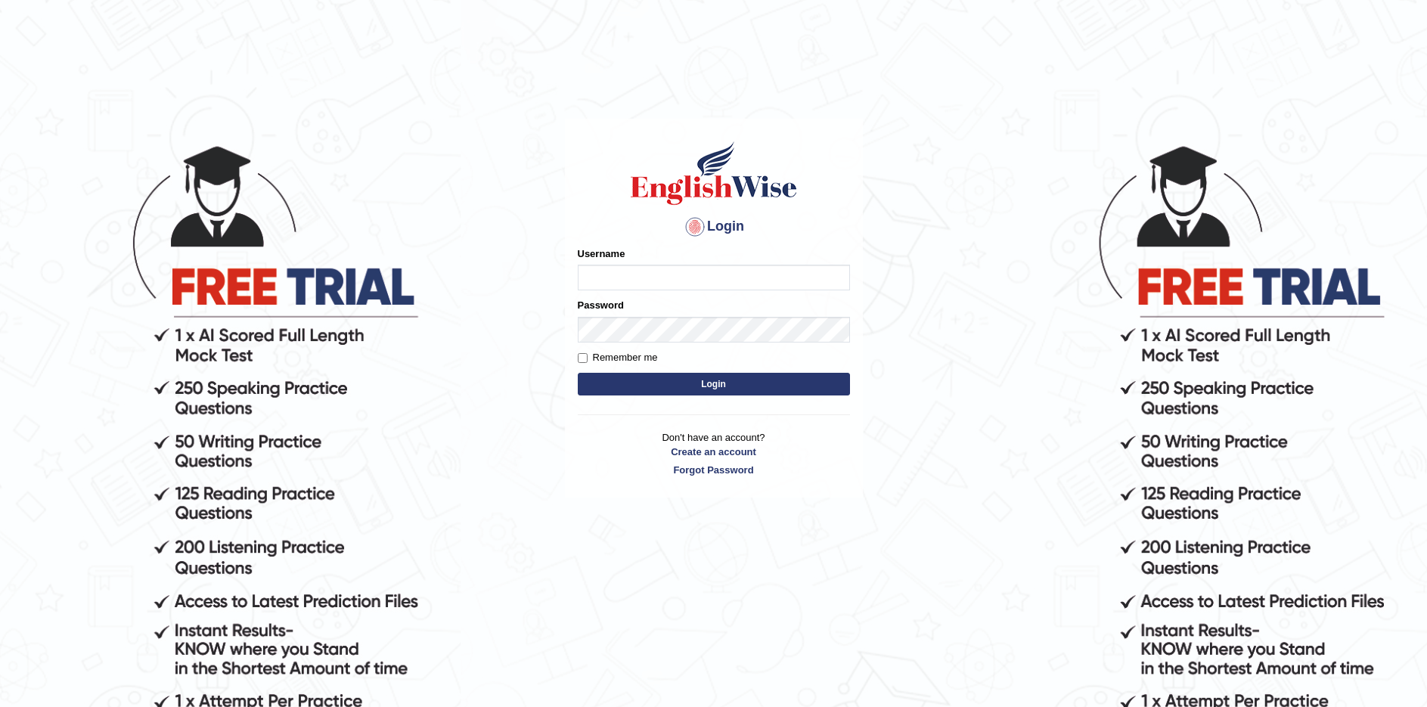  I want to click on input: Remember me, so click(582, 358).